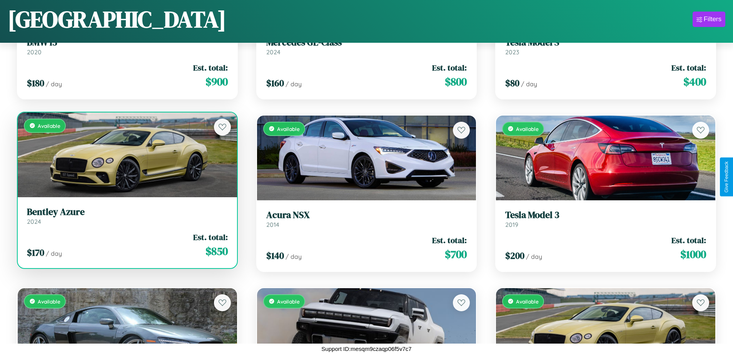 The height and width of the screenshot is (354, 733). Describe the element at coordinates (713, 19) in the screenshot. I see `div: Filters` at that location.